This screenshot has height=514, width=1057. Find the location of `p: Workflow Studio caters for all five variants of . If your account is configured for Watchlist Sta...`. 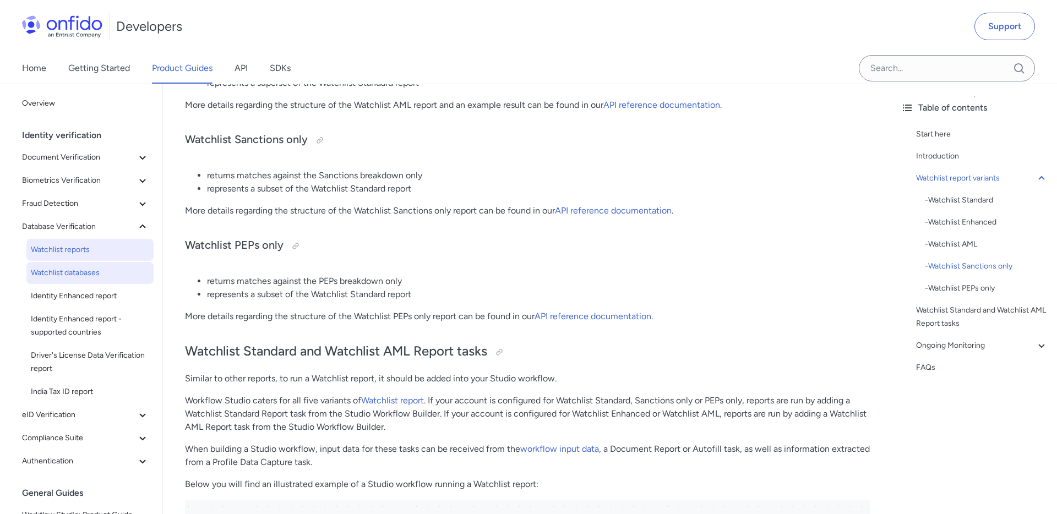

p: Workflow Studio caters for all five variants of . If your account is configured for Watchlist Sta... is located at coordinates (527, 414).